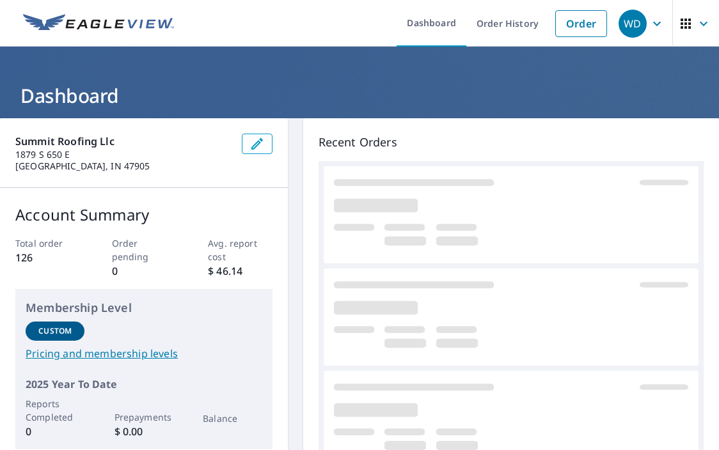 Image resolution: width=719 pixels, height=450 pixels. Describe the element at coordinates (240, 250) in the screenshot. I see `p: Avg. report cost` at that location.